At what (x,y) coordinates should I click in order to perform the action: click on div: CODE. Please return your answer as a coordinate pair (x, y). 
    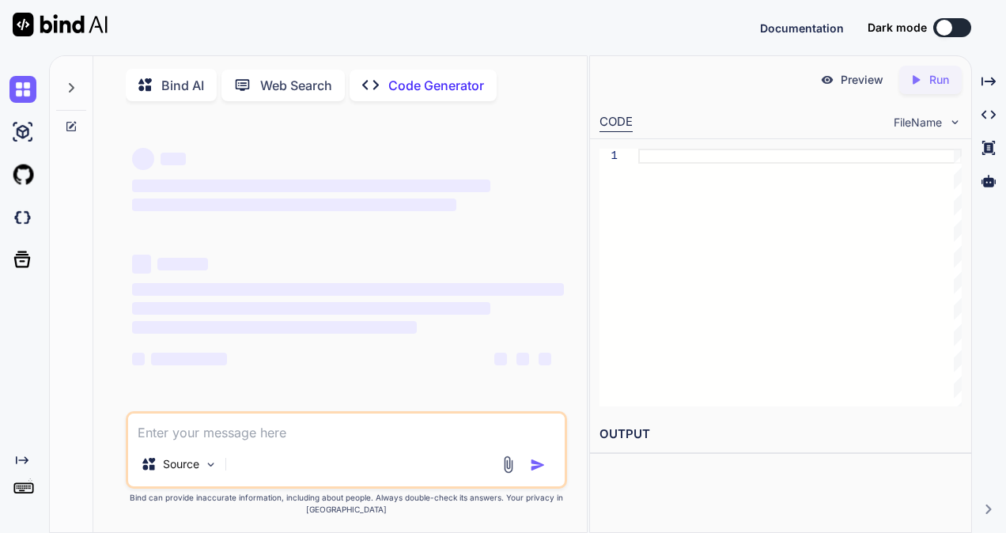
    Looking at the image, I should click on (616, 123).